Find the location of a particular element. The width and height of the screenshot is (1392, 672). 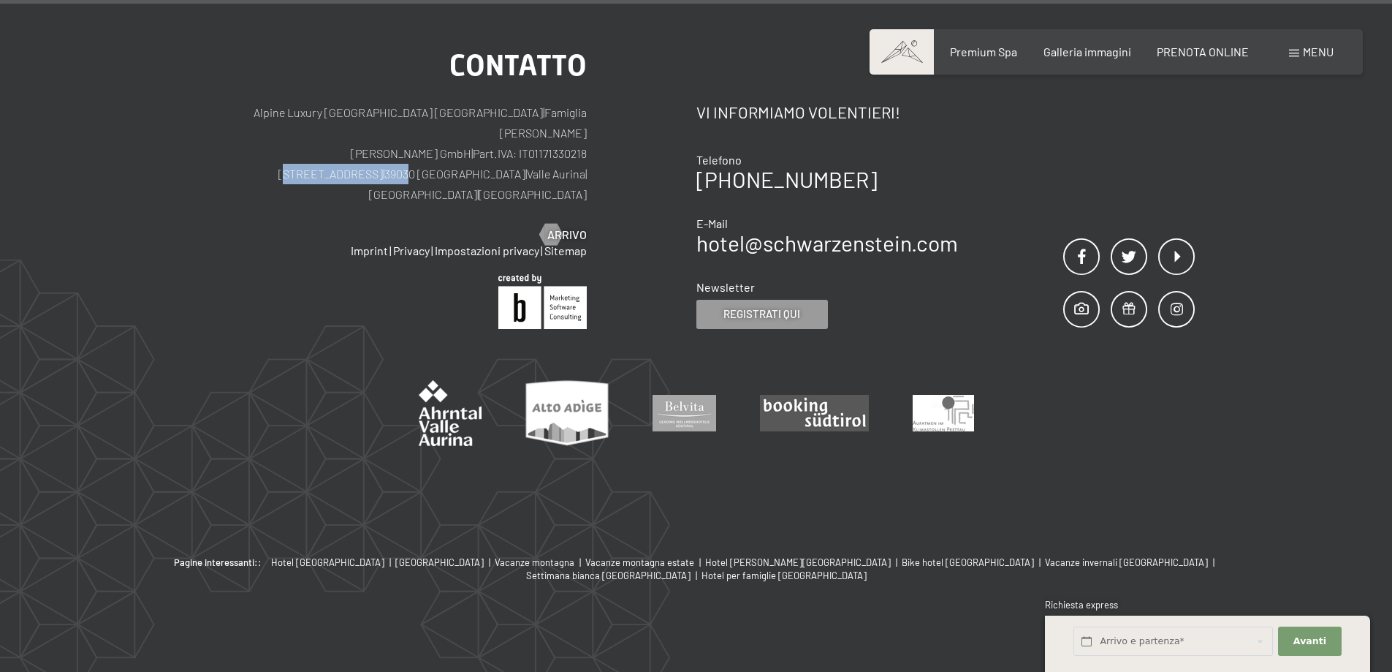

span: Avanti is located at coordinates (1310, 641).